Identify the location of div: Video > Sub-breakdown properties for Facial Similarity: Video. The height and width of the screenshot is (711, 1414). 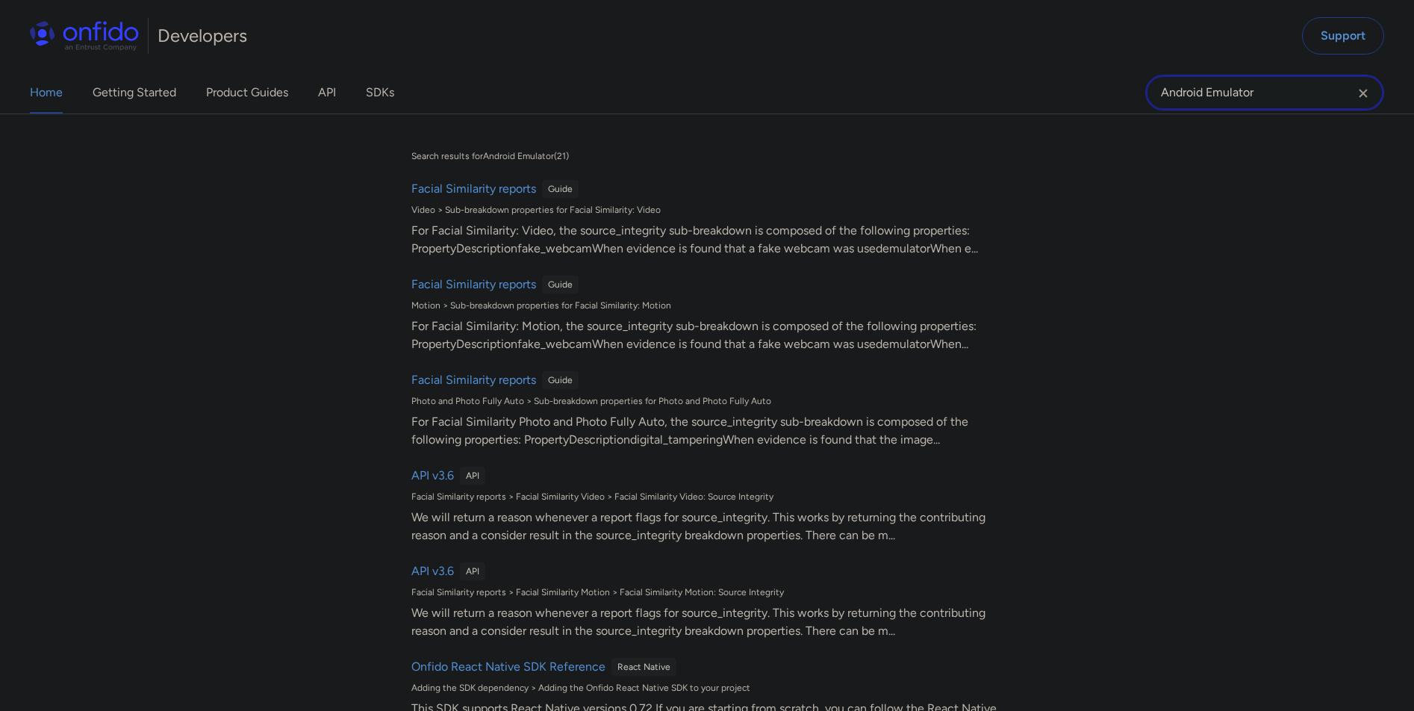
(713, 210).